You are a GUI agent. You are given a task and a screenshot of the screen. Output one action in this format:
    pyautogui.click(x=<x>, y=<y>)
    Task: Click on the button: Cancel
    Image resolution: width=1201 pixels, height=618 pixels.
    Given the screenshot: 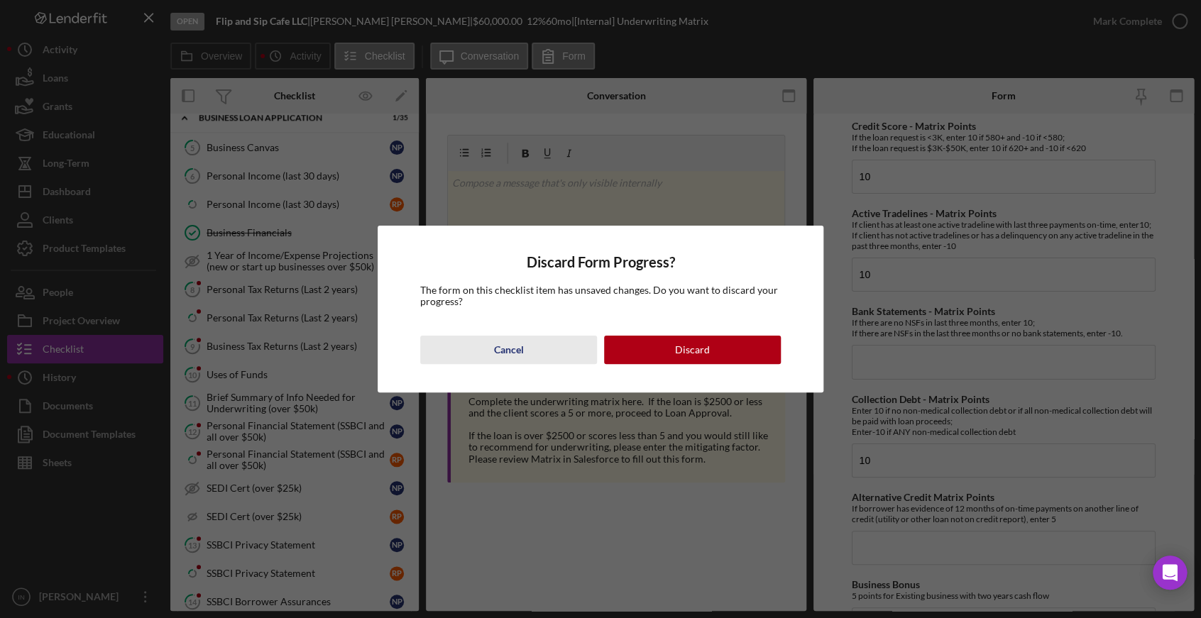 What is the action you would take?
    pyautogui.click(x=508, y=350)
    